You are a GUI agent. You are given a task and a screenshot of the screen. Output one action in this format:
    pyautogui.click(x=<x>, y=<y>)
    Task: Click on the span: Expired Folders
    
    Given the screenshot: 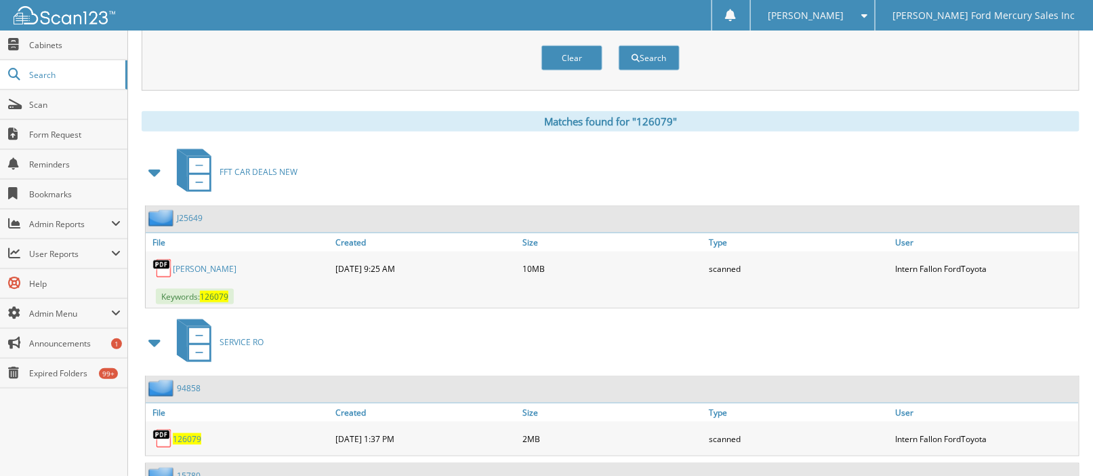 What is the action you would take?
    pyautogui.click(x=75, y=373)
    